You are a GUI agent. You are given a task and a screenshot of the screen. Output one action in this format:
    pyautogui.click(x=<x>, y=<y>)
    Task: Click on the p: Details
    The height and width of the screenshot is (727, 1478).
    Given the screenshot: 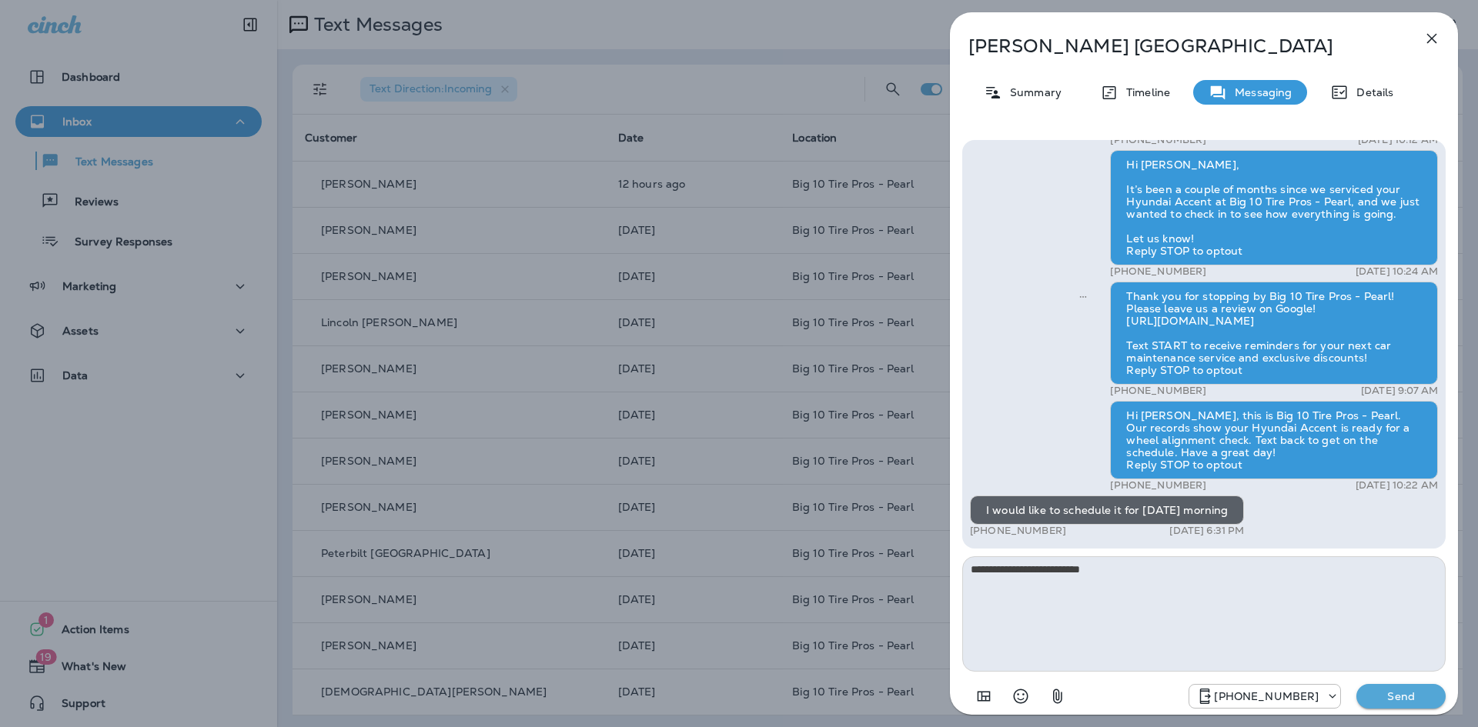 What is the action you would take?
    pyautogui.click(x=1371, y=92)
    